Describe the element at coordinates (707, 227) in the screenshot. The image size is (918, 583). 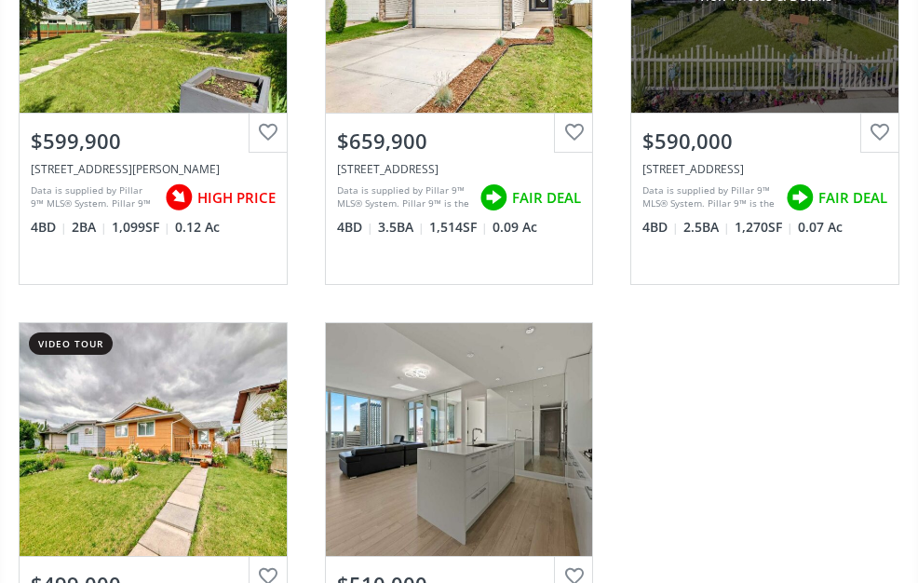
I see `span: 2.5 BA` at that location.